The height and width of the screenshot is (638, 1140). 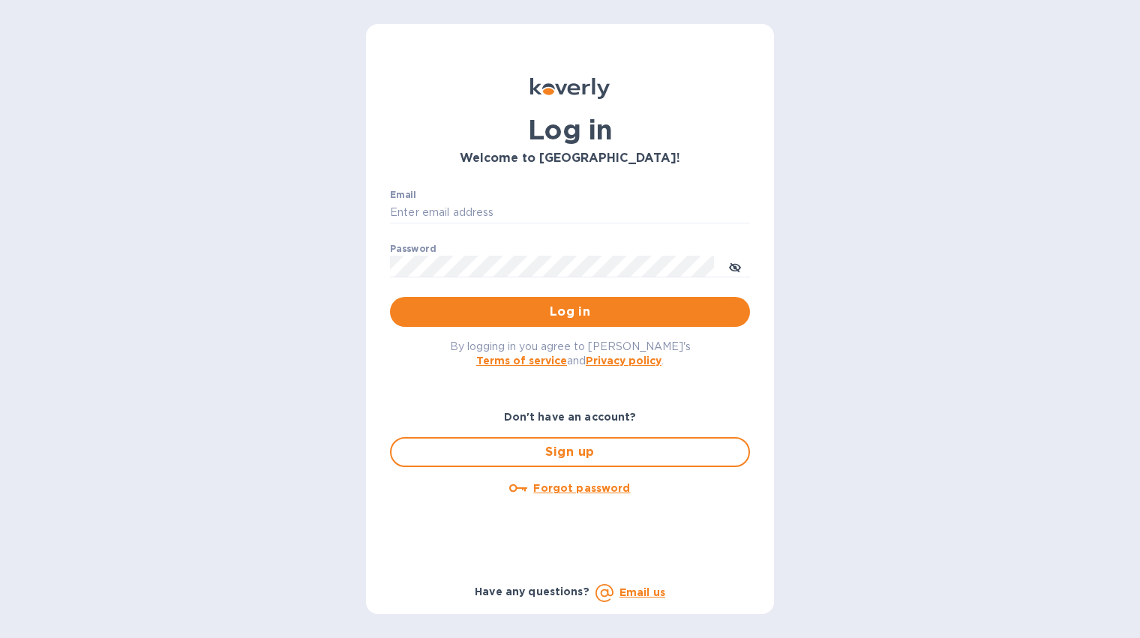 What do you see at coordinates (532, 592) in the screenshot?
I see `b: Have any questions?` at bounding box center [532, 592].